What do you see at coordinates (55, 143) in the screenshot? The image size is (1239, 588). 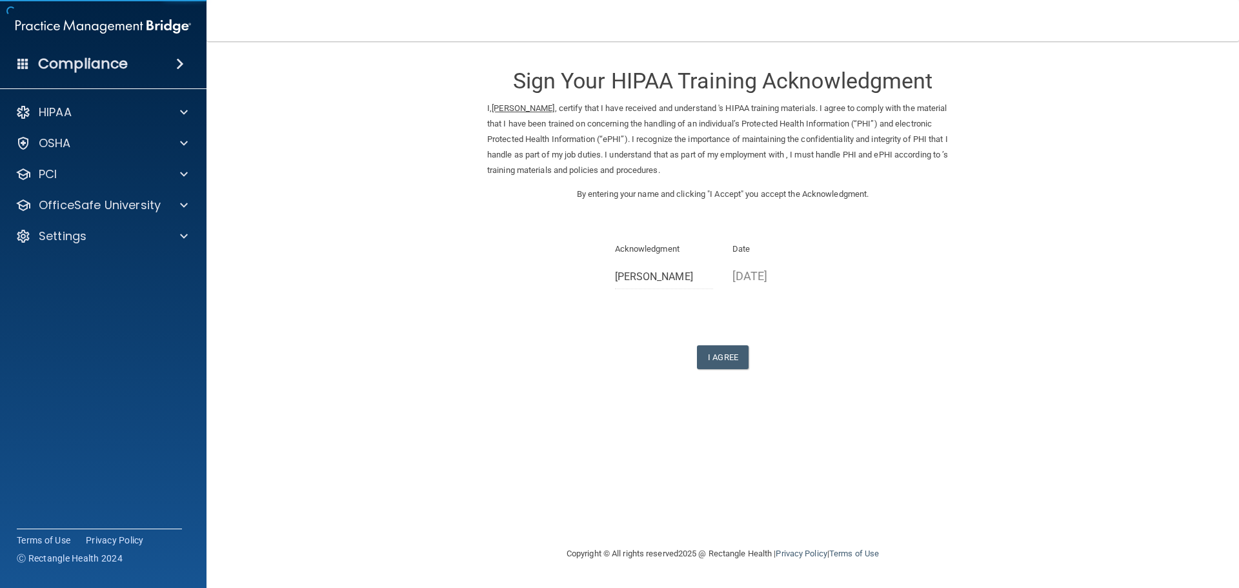 I see `p: OSHA` at bounding box center [55, 143].